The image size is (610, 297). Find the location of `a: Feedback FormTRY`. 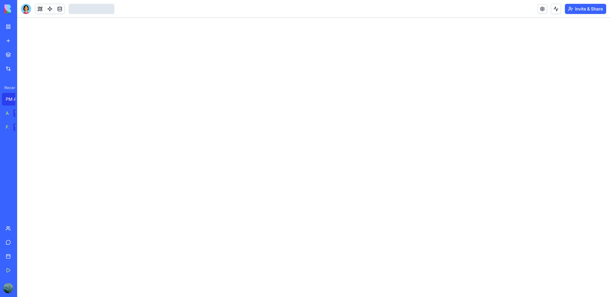

a: Feedback FormTRY is located at coordinates (15, 127).